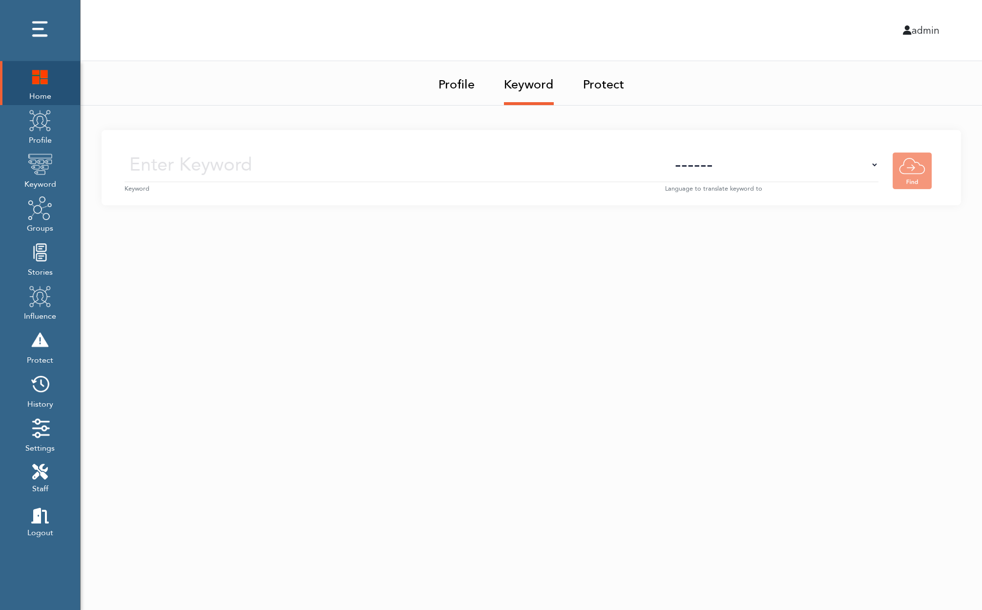 This screenshot has width=982, height=610. What do you see at coordinates (40, 208) in the screenshot?
I see `img: groups.png` at bounding box center [40, 208].